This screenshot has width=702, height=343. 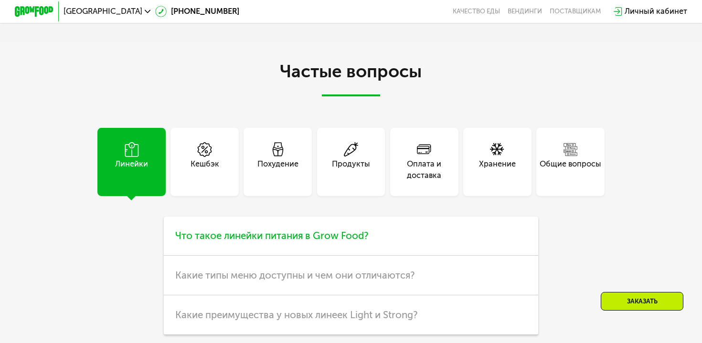 I want to click on div: Заказать, so click(x=642, y=301).